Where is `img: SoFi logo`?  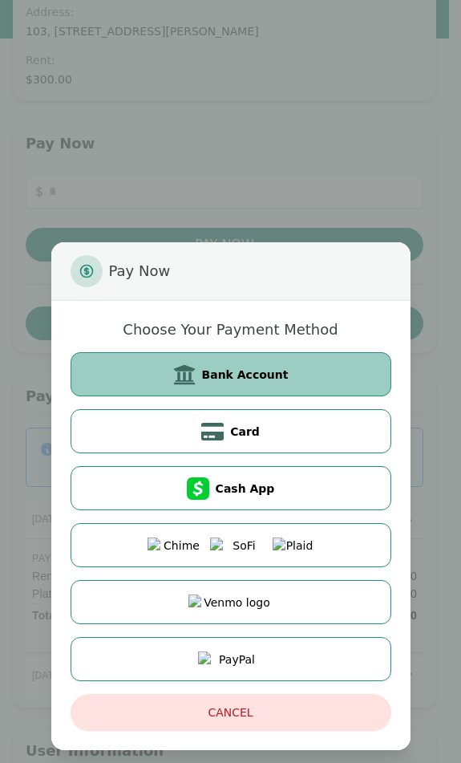
img: SoFi logo is located at coordinates (238, 545).